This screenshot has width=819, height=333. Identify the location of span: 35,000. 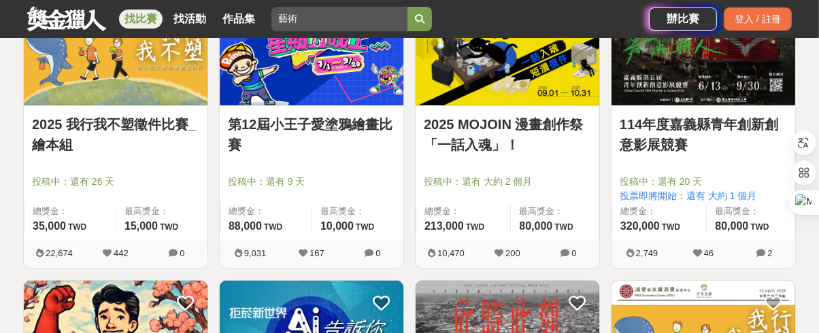
(49, 226).